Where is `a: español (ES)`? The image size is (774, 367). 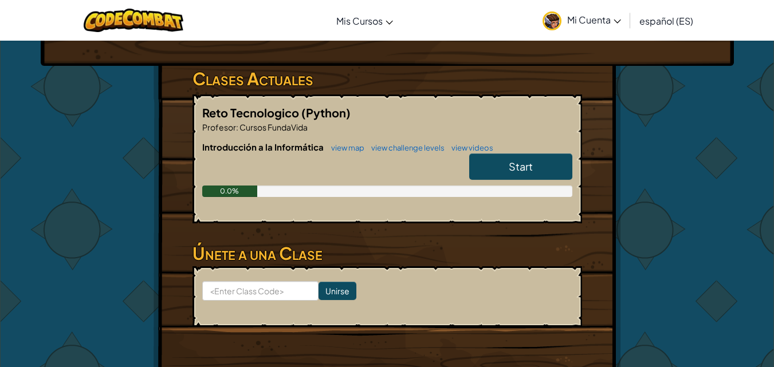
a: español (ES) is located at coordinates (666, 21).